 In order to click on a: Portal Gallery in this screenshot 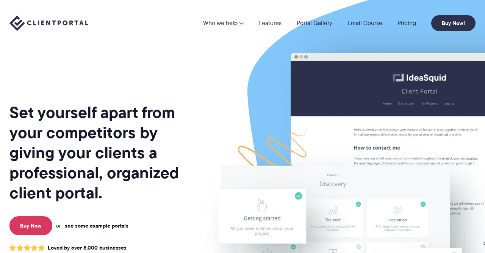, I will do `click(314, 23)`.